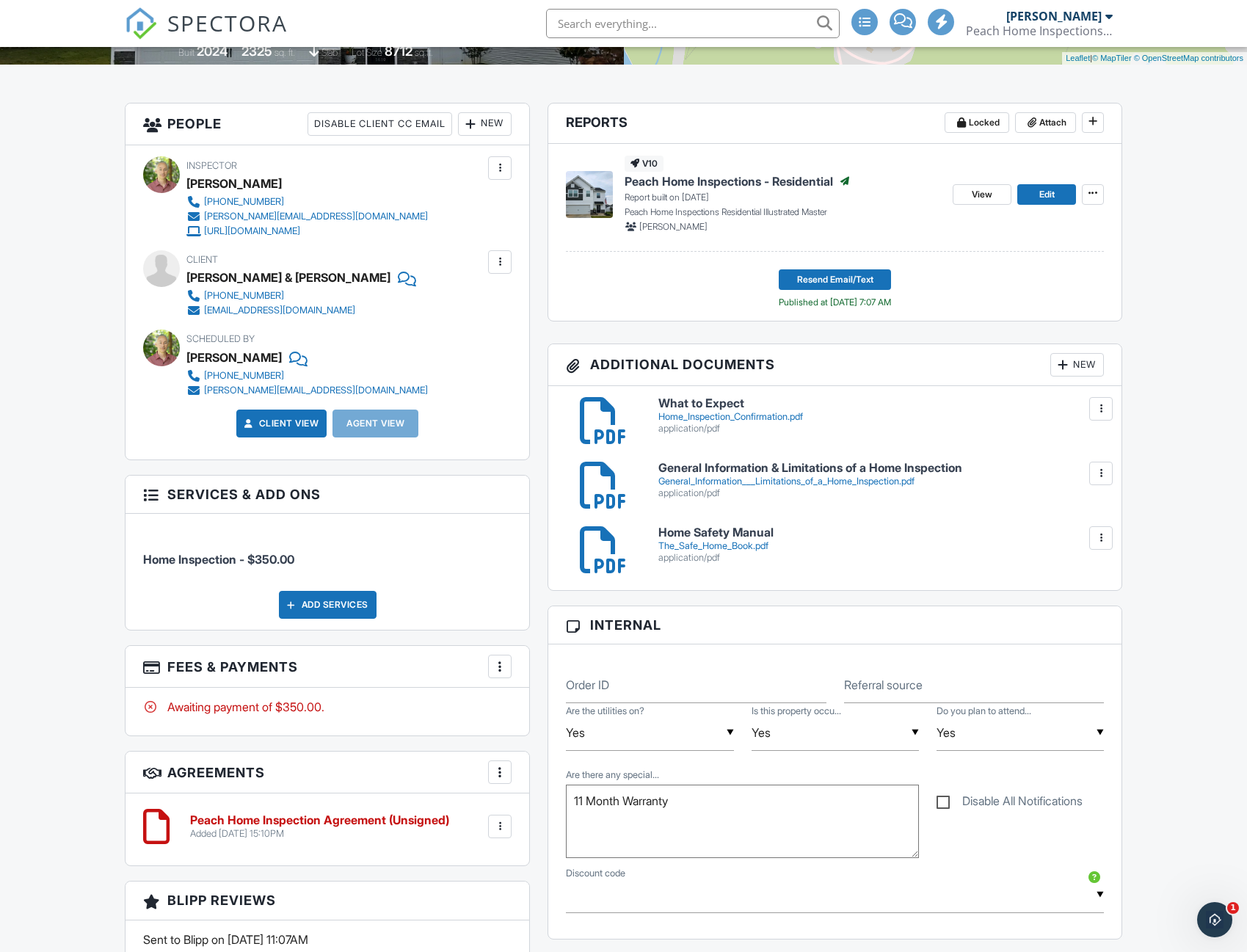  What do you see at coordinates (881, 546) in the screenshot?
I see `div: The_Safe_Home_Book.pdf` at bounding box center [881, 546].